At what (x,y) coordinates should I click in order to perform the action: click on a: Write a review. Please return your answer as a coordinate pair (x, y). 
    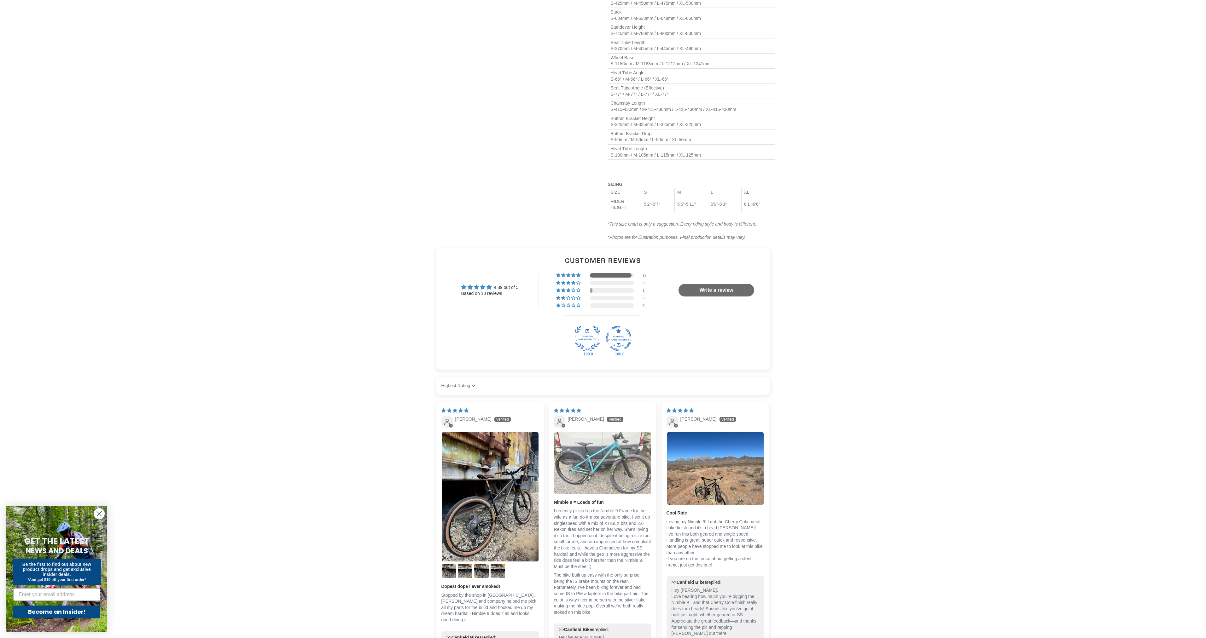
    Looking at the image, I should click on (716, 290).